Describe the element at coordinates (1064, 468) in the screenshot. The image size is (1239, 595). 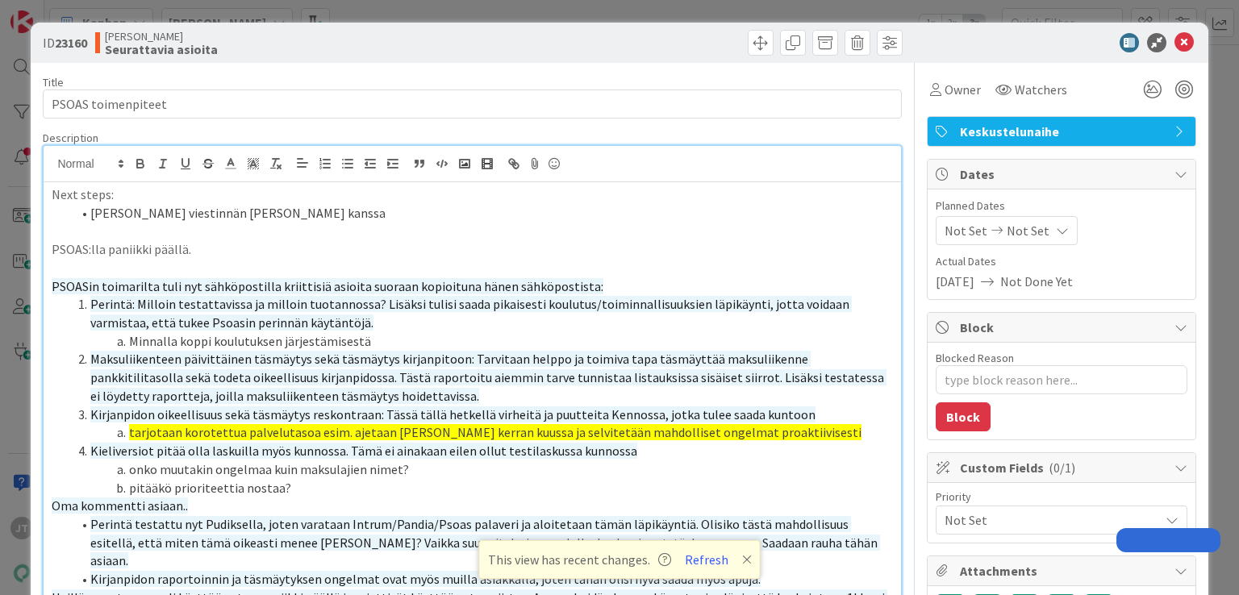
I see `span: Custom Fields` at that location.